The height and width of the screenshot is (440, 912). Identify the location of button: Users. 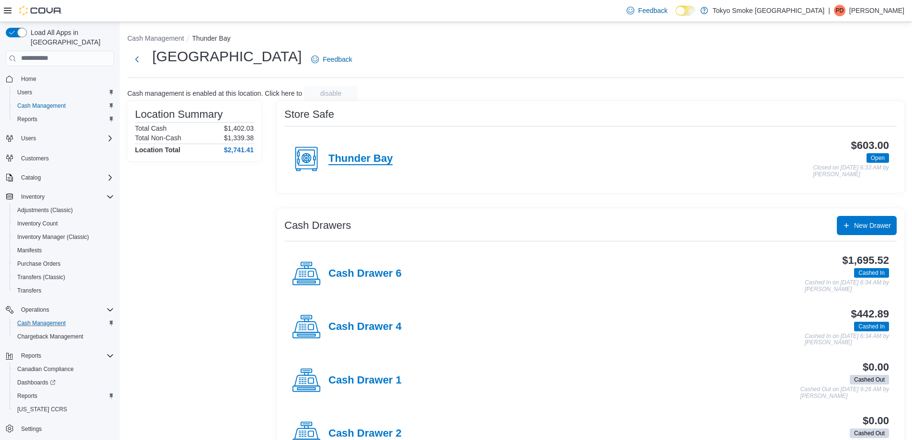
(64, 92).